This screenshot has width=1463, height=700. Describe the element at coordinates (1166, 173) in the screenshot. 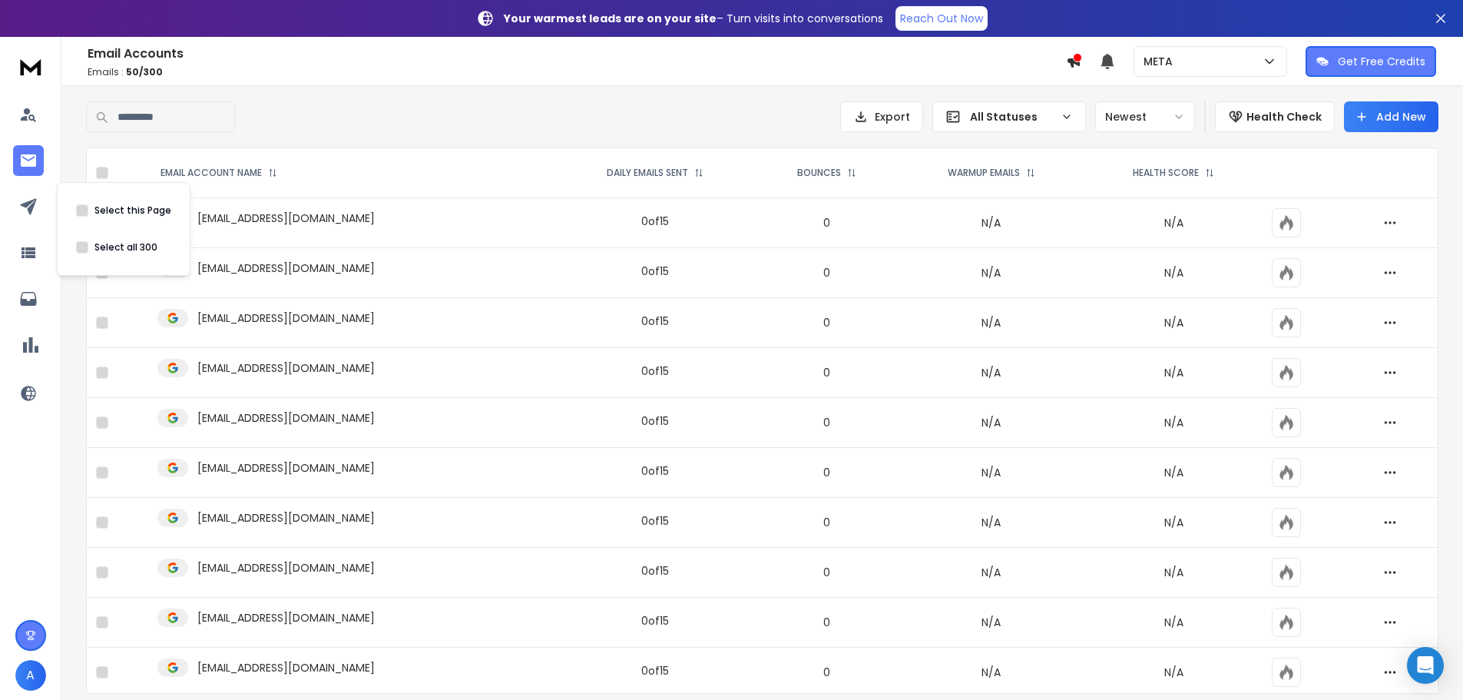

I see `p: HEALTH SCORE` at that location.